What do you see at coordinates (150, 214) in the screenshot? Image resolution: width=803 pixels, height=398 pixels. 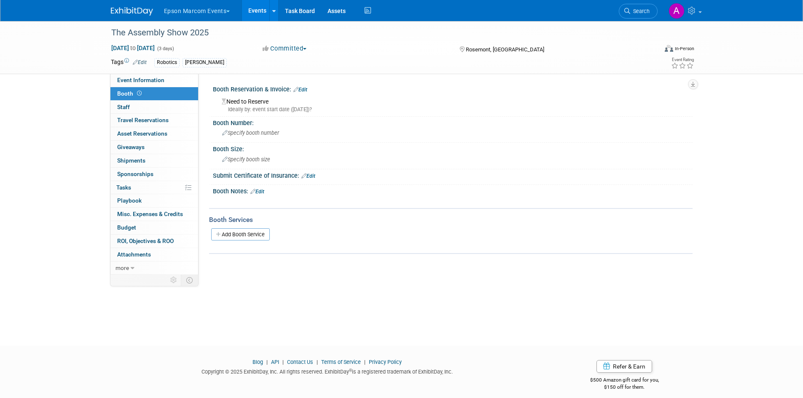 I see `span: Misc. Expenses & Credits` at bounding box center [150, 214].